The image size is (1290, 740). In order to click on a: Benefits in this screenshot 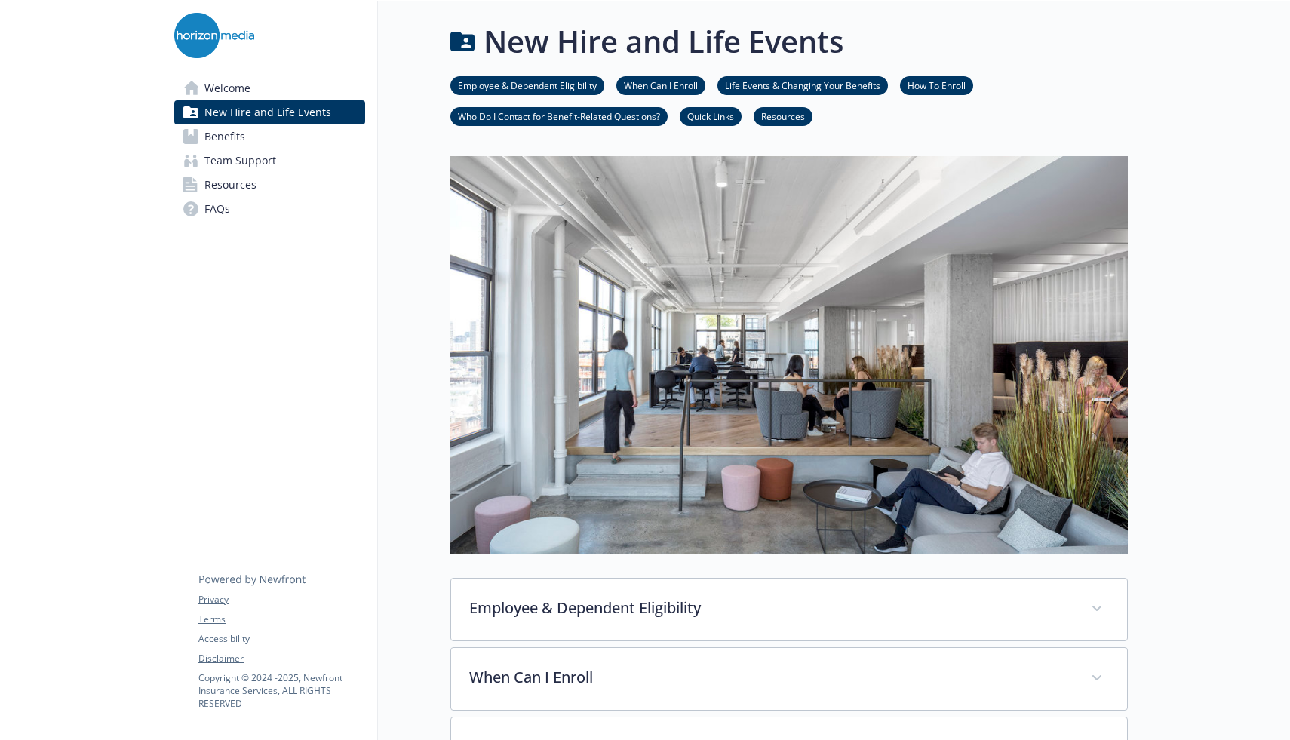, I will do `click(269, 137)`.